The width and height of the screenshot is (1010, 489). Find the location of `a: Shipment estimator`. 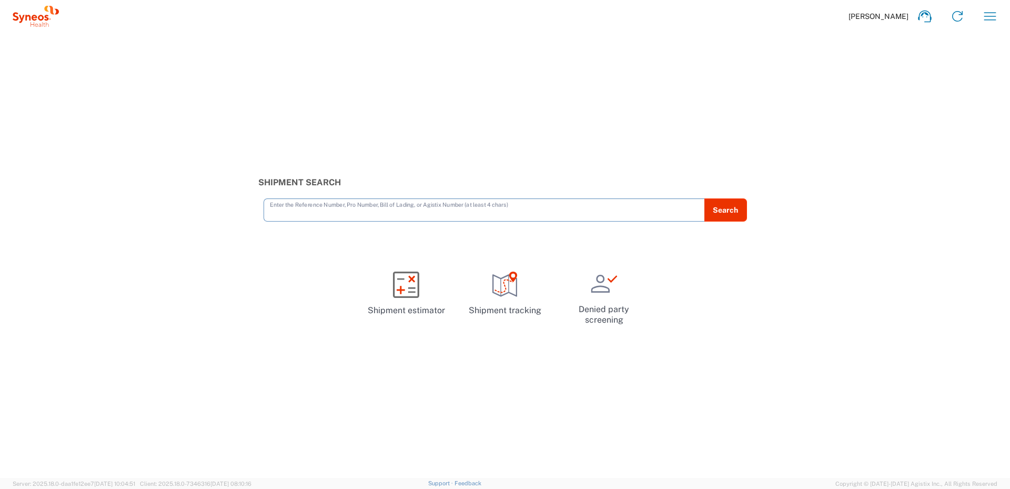

a: Shipment estimator is located at coordinates (406, 294).